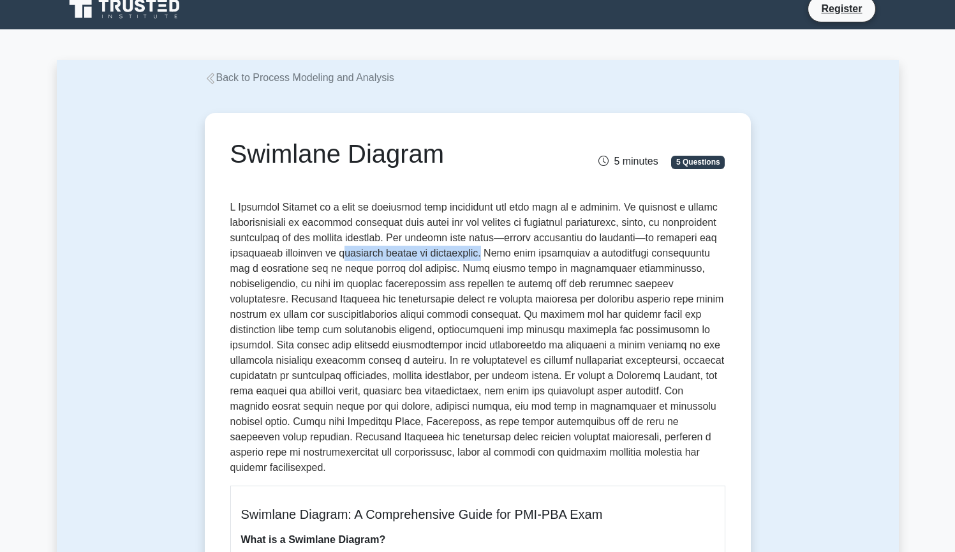 This screenshot has width=955, height=552. What do you see at coordinates (299, 77) in the screenshot?
I see `a: Back to Process Modeling and Analysis` at bounding box center [299, 77].